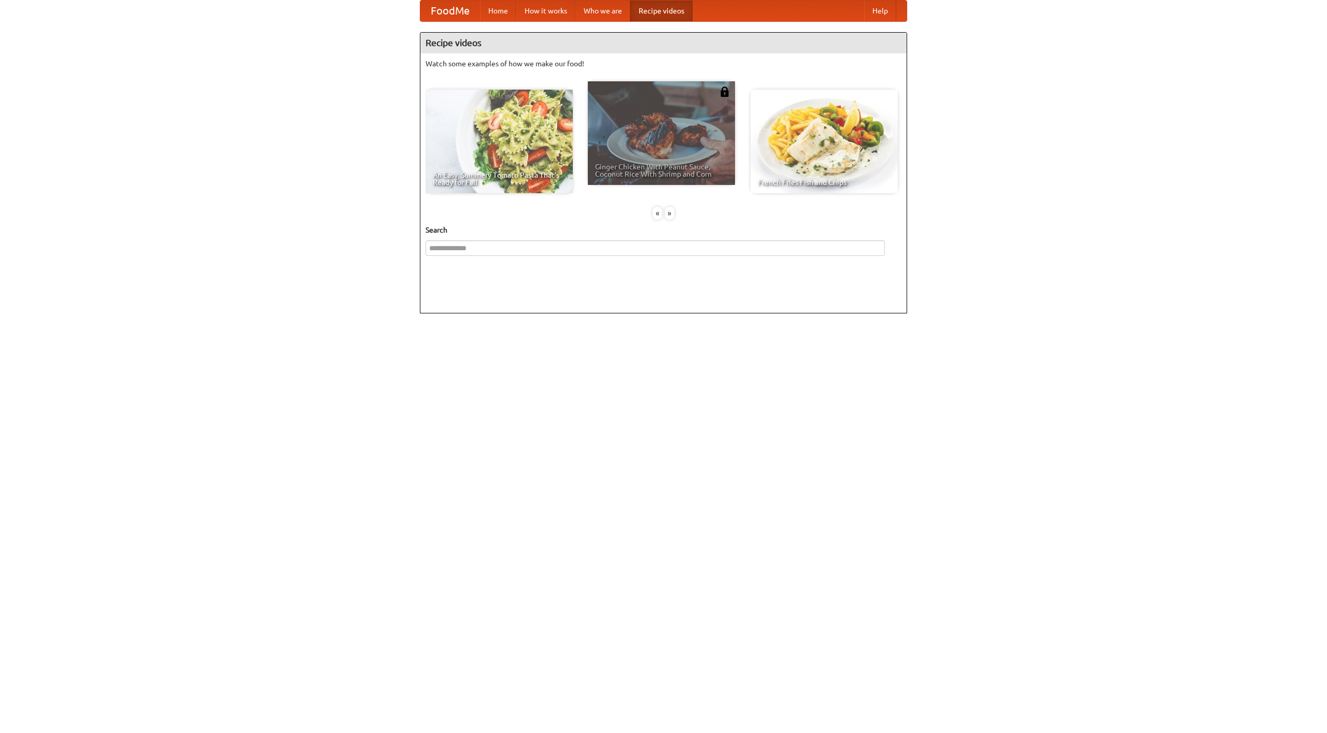 This screenshot has height=733, width=1327. What do you see at coordinates (499, 141) in the screenshot?
I see `a: An Easy, Summery Tomato Pasta That's Ready for Fall` at bounding box center [499, 141].